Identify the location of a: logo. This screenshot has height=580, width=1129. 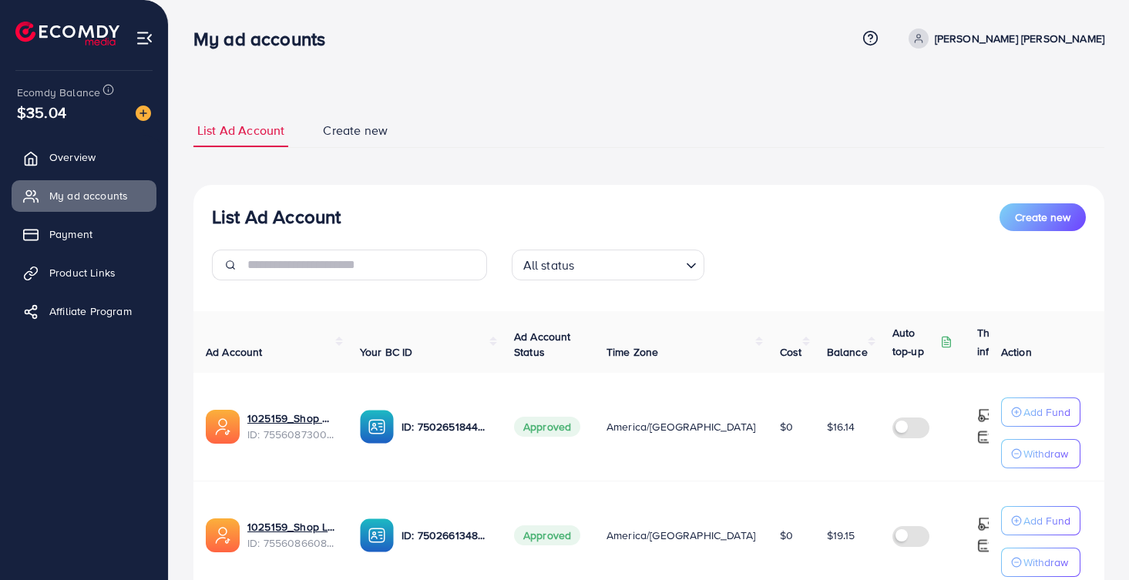
(67, 33).